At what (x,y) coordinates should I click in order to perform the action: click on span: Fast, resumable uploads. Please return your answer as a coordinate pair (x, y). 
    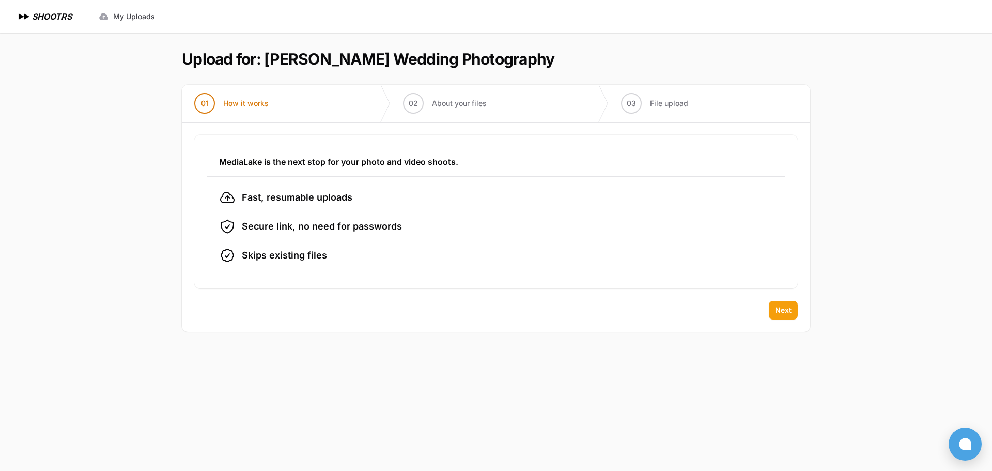
    Looking at the image, I should click on (297, 197).